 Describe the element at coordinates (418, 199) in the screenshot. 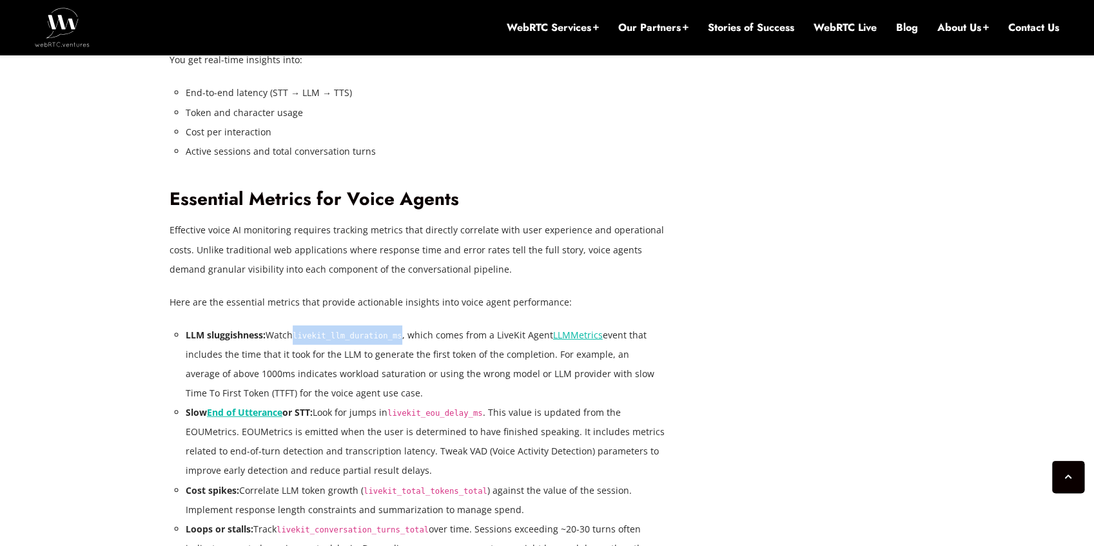

I see `h2: Essential Metrics for Voice Agents` at that location.